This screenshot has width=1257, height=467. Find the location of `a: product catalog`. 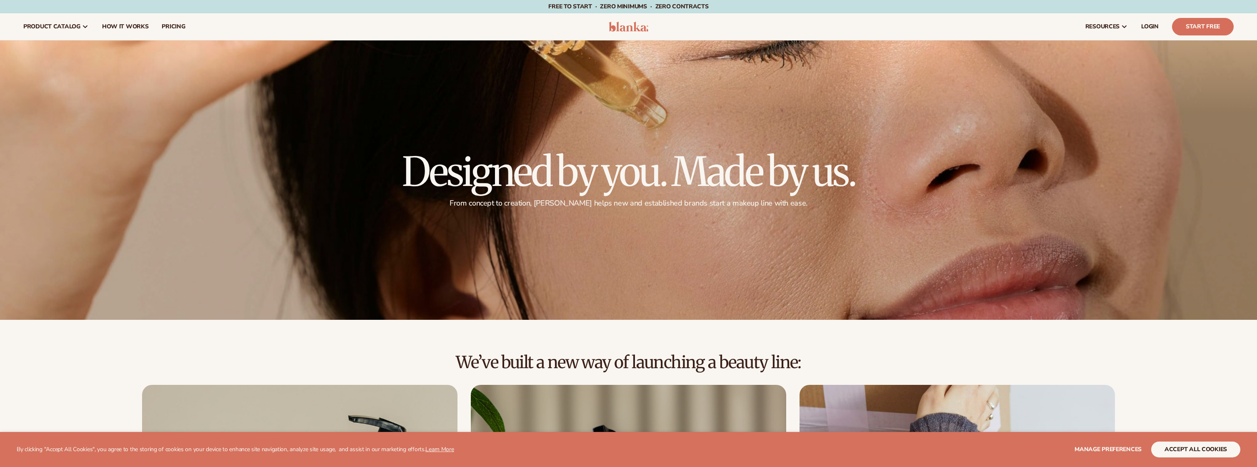

a: product catalog is located at coordinates (56, 27).